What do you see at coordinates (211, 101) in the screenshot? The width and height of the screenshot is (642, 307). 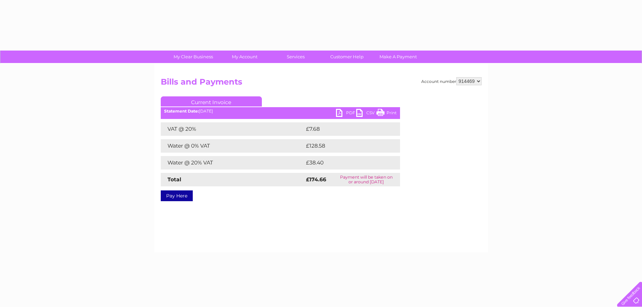 I see `a: Current Invoice` at bounding box center [211, 101].